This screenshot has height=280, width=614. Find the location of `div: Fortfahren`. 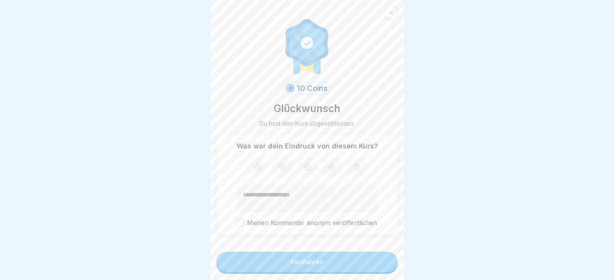

div: Fortfahren is located at coordinates (307, 262).